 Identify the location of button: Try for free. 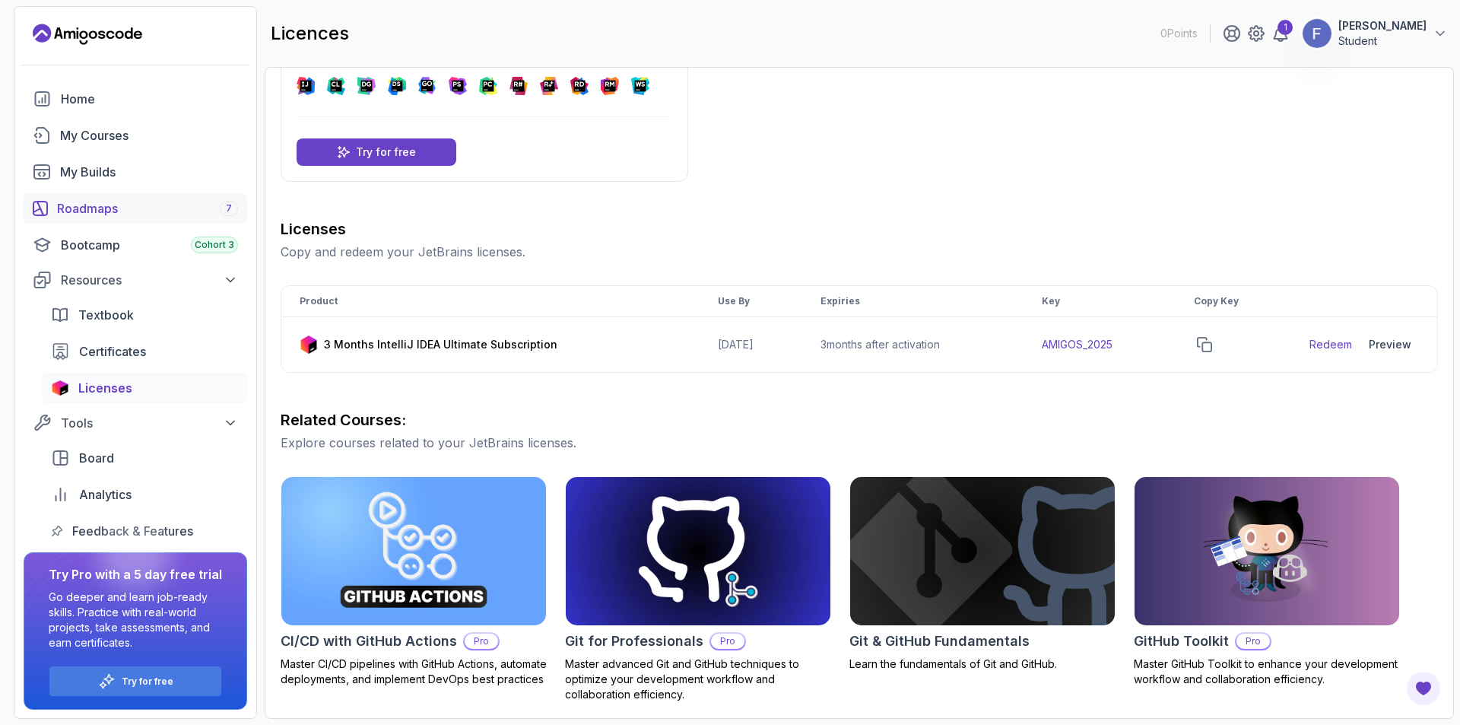
(135, 680).